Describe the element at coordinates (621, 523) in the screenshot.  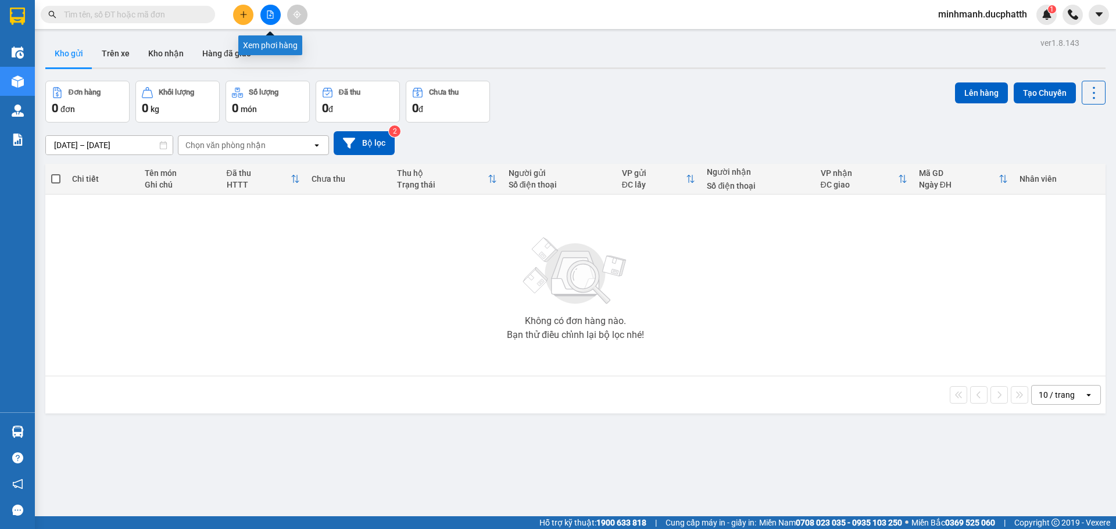
I see `strong: 1900 633 818` at that location.